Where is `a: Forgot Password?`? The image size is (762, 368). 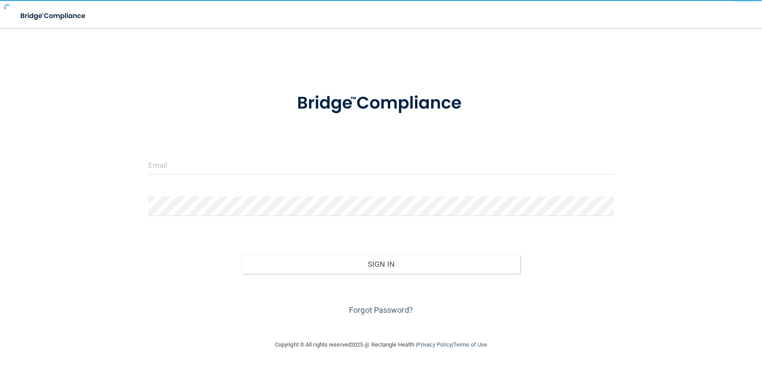
a: Forgot Password? is located at coordinates (381, 310).